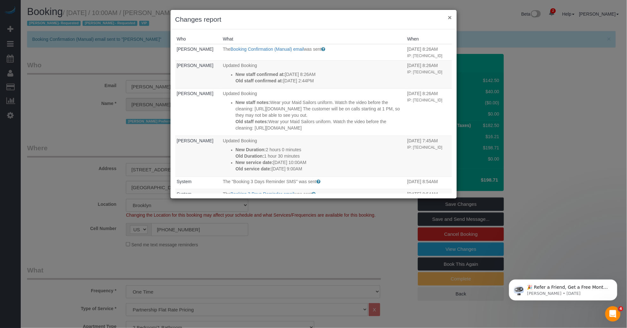  What do you see at coordinates (260, 74) in the screenshot?
I see `strong: New staff confirmed at:` at bounding box center [260, 74].